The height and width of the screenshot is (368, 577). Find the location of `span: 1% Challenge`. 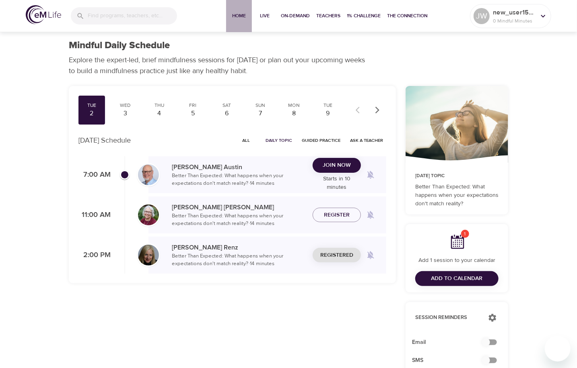

span: 1% Challenge is located at coordinates (364, 16).